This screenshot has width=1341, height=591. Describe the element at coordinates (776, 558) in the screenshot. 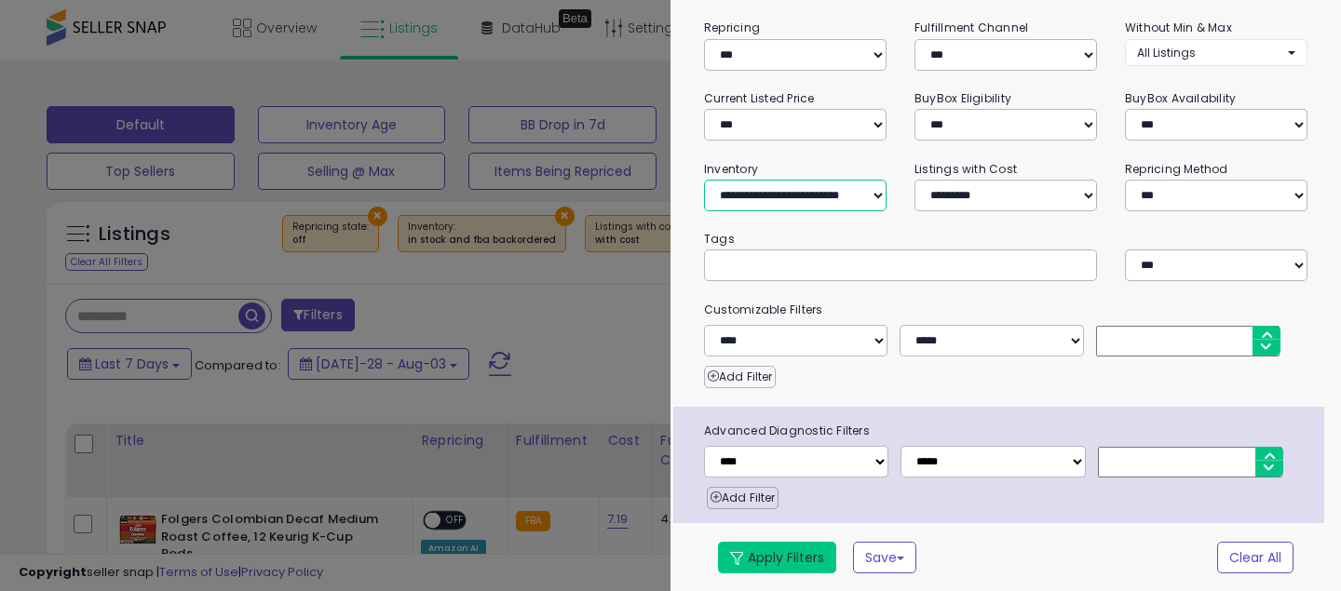

I see `button: Apply Filters` at that location.